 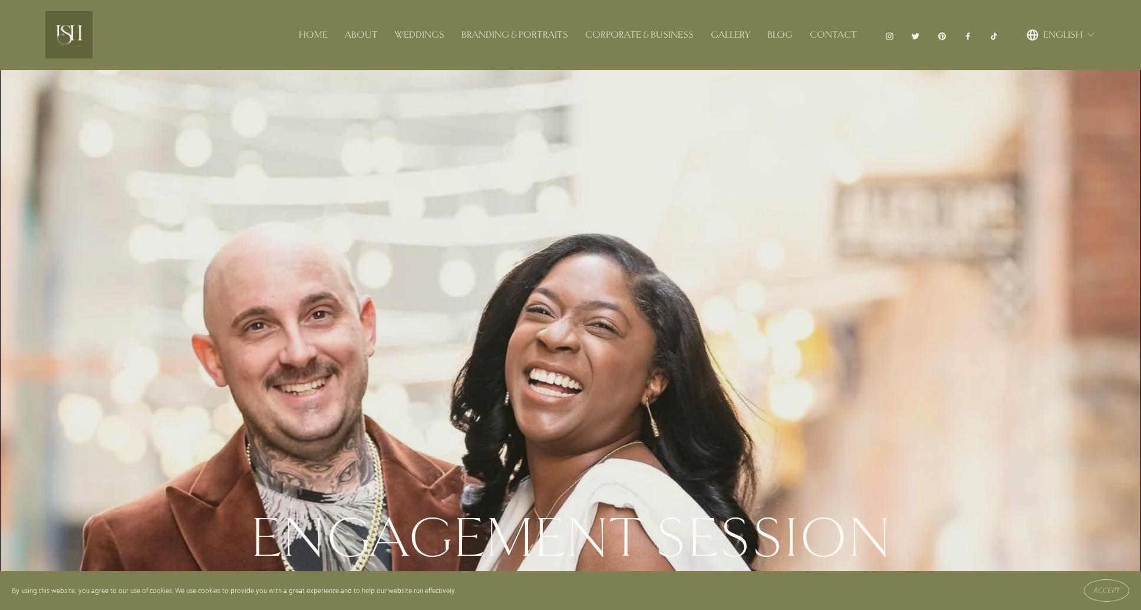 I want to click on a: Blog, so click(x=780, y=35).